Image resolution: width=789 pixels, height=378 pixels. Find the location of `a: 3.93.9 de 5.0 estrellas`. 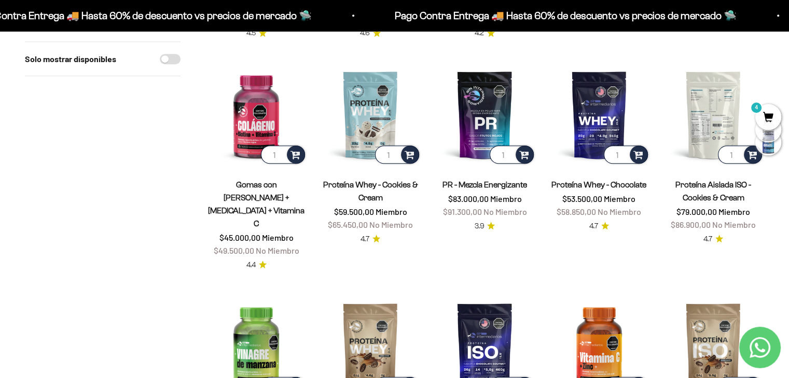

a: 3.93.9 de 5.0 estrellas is located at coordinates (484, 227).